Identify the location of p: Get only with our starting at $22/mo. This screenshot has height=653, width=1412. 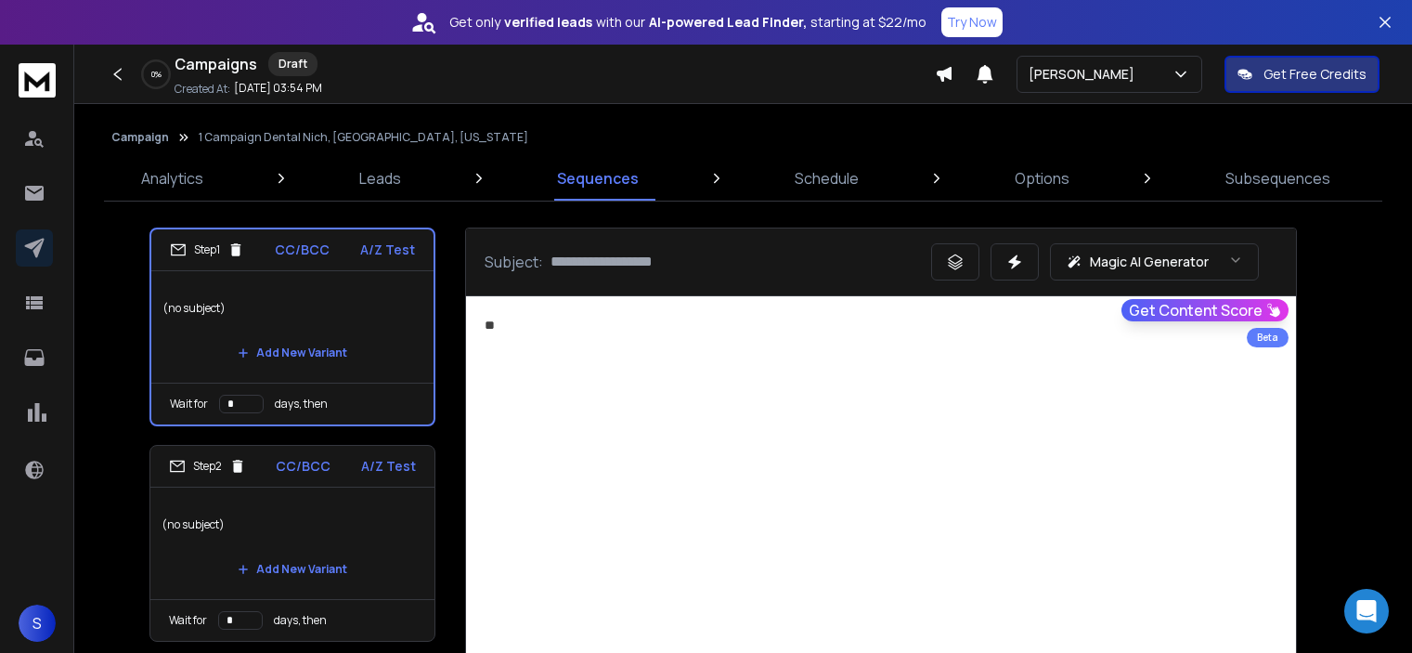
(688, 22).